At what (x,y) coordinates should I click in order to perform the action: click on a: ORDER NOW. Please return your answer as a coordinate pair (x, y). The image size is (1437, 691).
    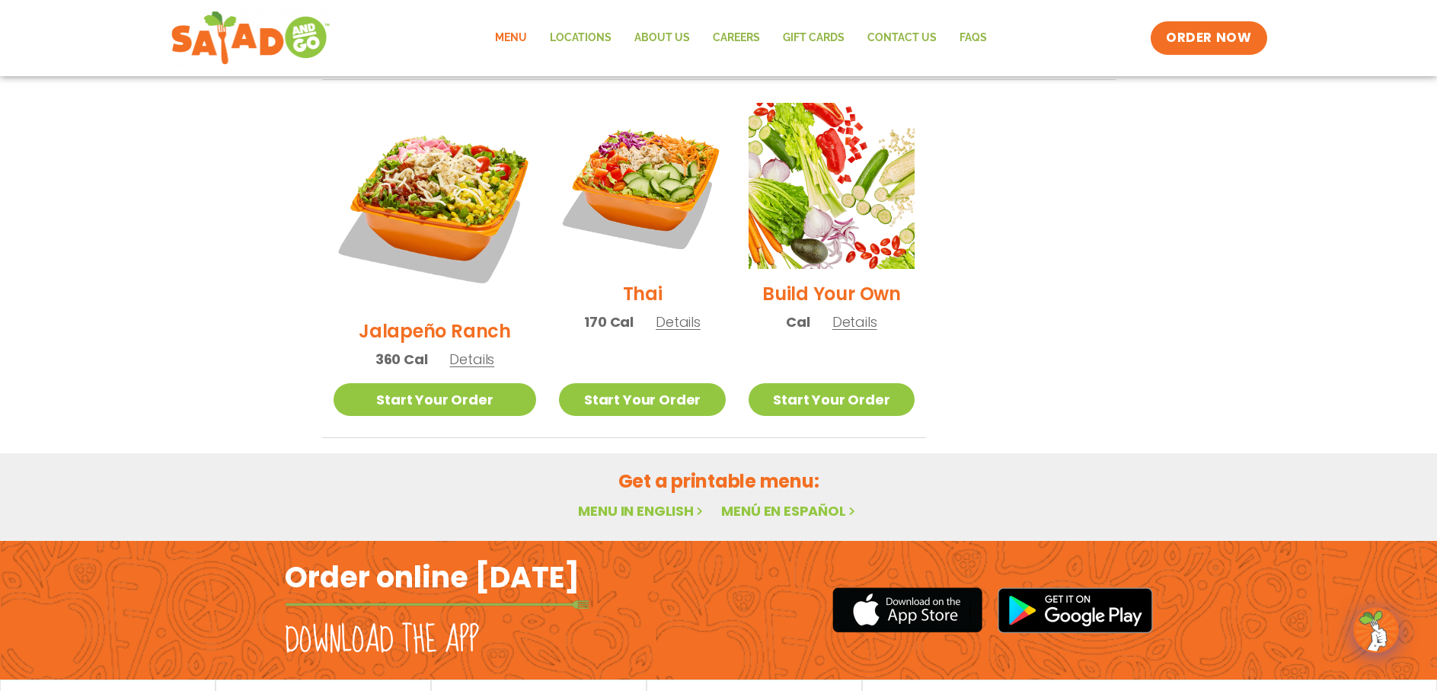
    Looking at the image, I should click on (1209, 38).